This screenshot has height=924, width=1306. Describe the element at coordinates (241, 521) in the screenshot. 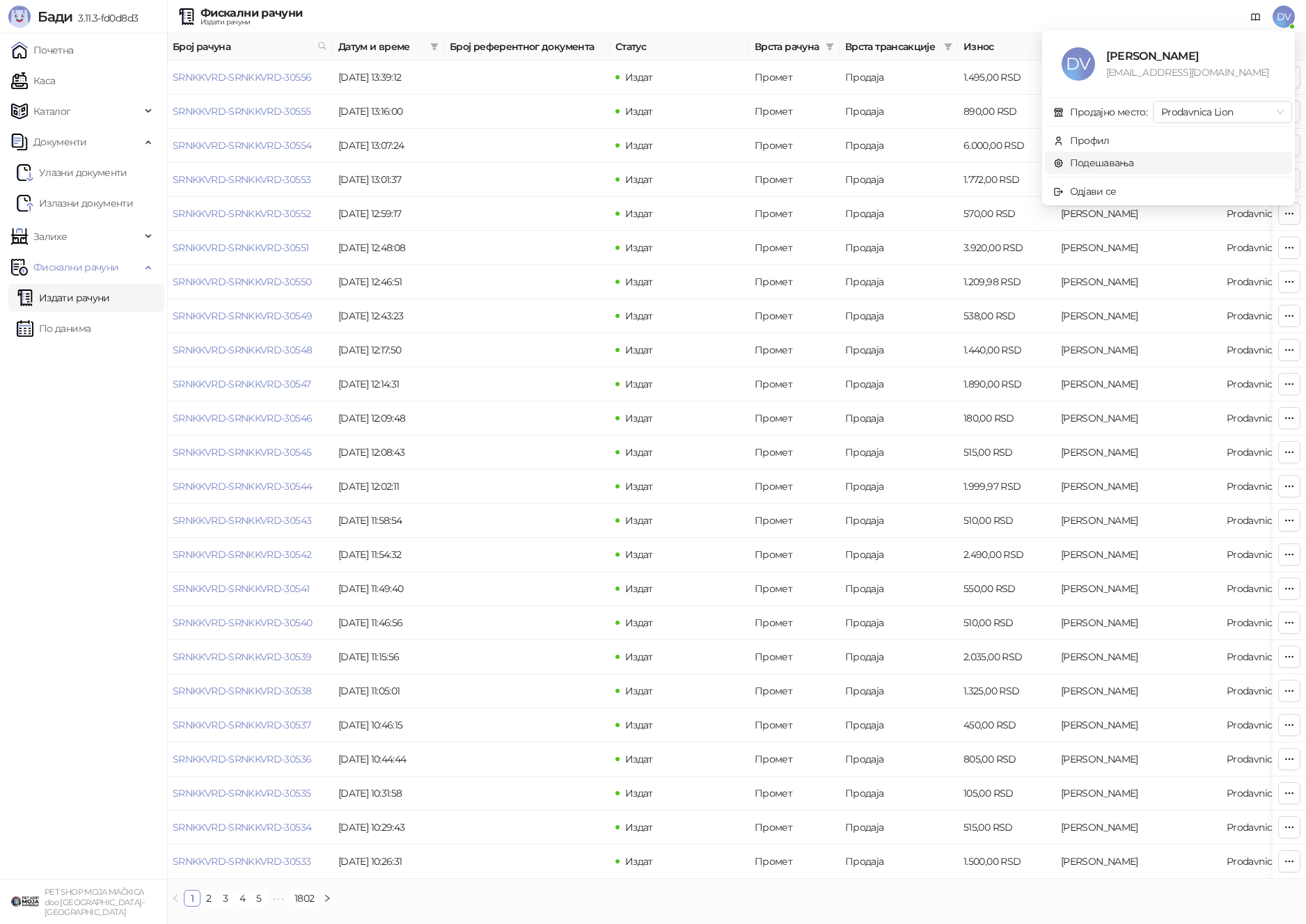

I see `a: SRNKKVRD-SRNKKVRD-30543` at that location.